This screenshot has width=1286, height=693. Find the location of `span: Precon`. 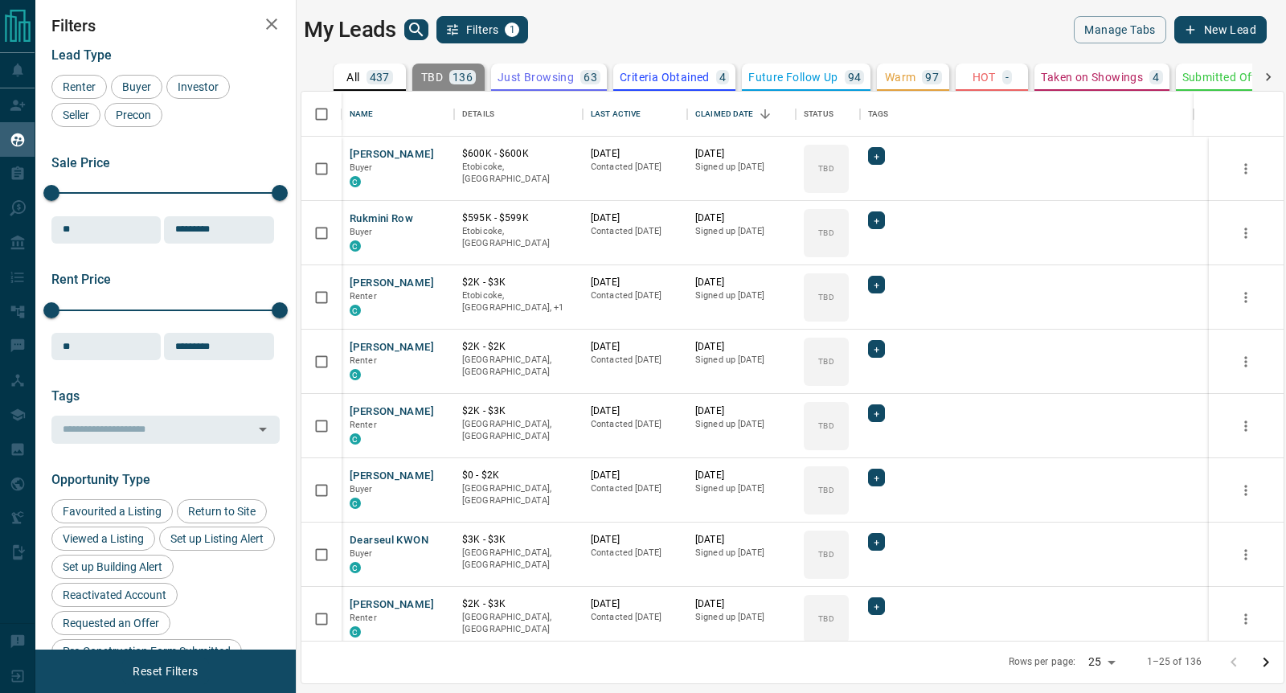

span: Precon is located at coordinates (133, 115).